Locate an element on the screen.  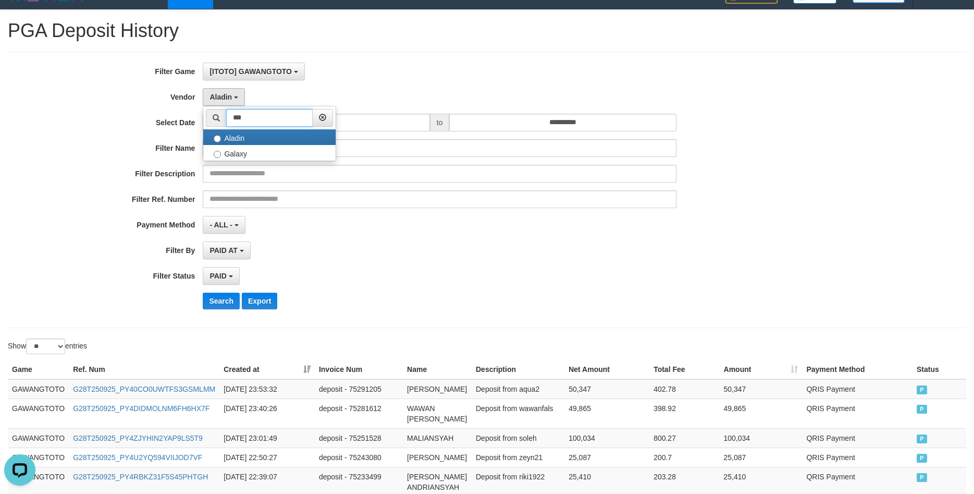
h1: PGA Deposit History is located at coordinates (487, 31).